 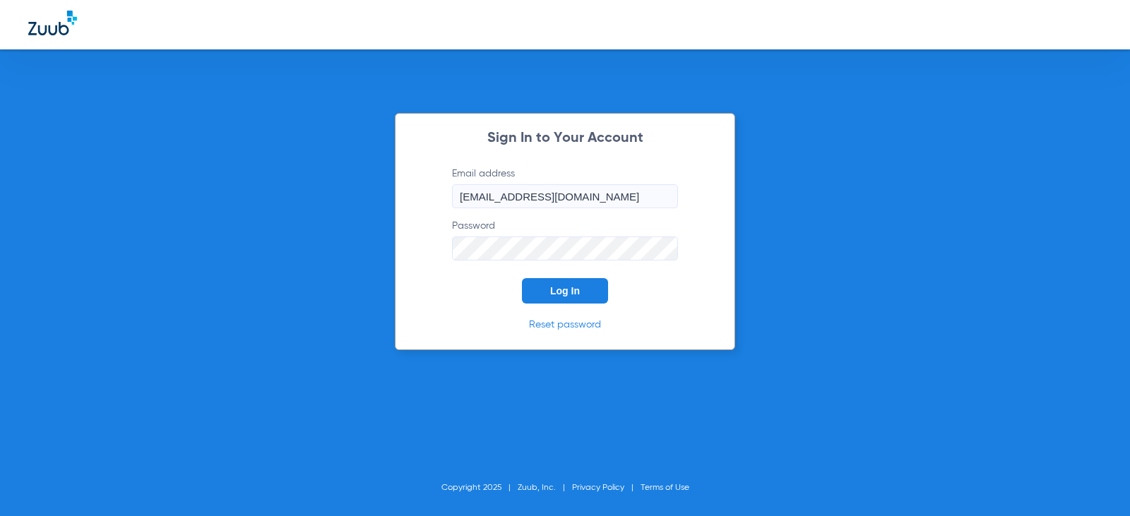 I want to click on img: Zuub Logo, so click(x=52, y=23).